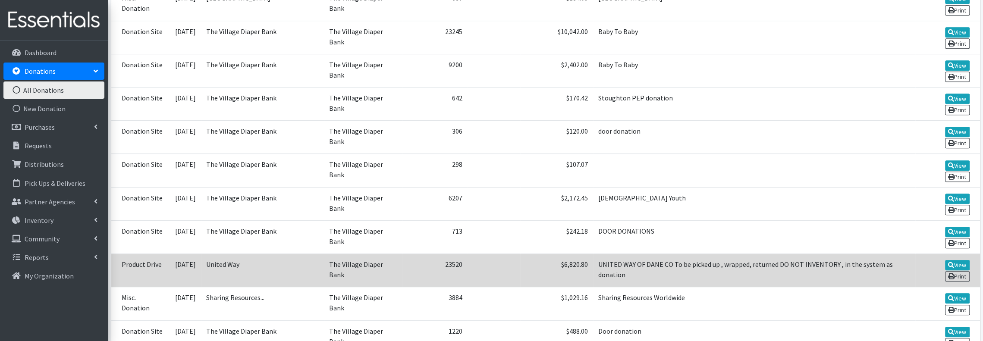 The height and width of the screenshot is (341, 983). Describe the element at coordinates (38, 146) in the screenshot. I see `p: Requests` at that location.